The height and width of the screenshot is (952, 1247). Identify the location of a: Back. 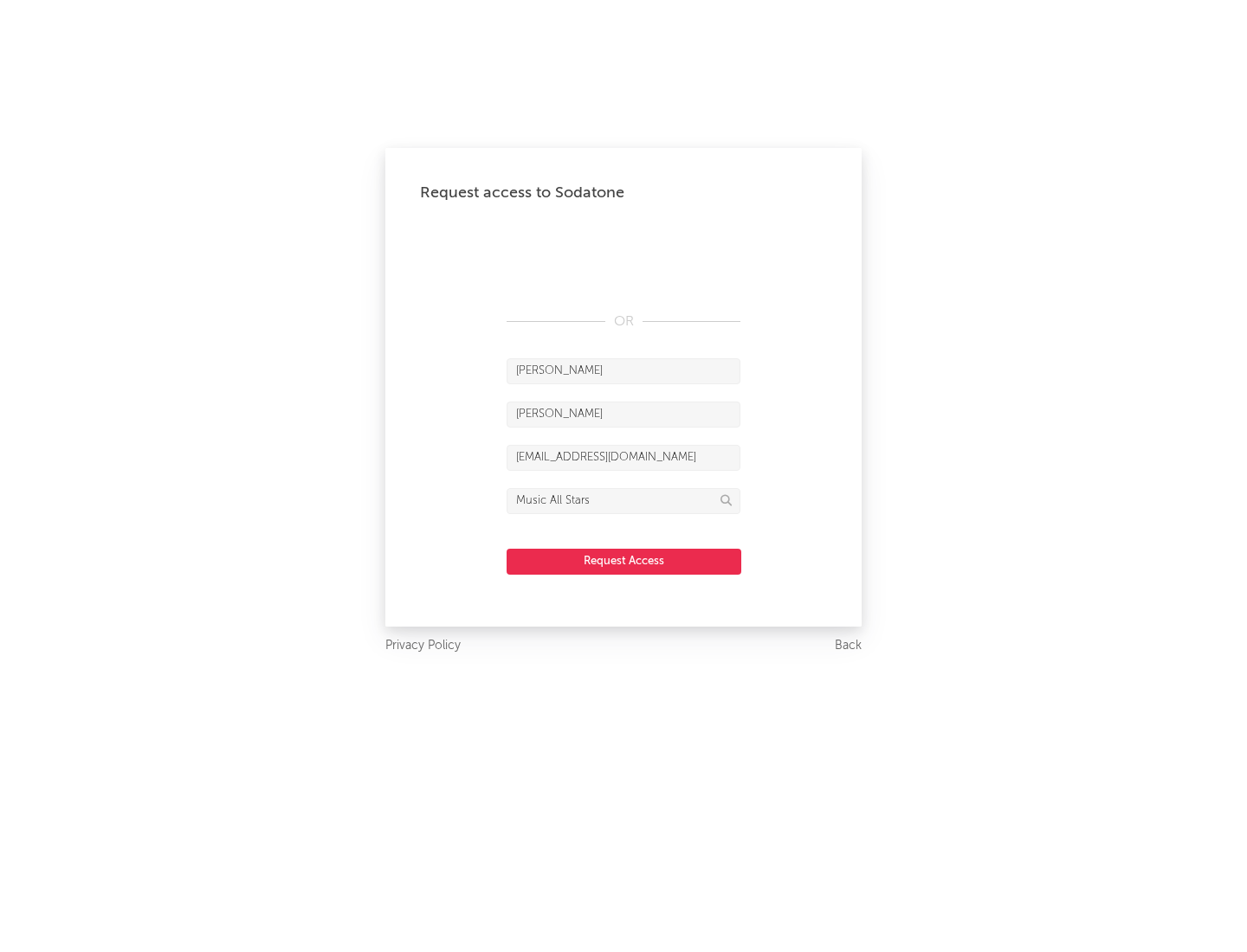
(848, 646).